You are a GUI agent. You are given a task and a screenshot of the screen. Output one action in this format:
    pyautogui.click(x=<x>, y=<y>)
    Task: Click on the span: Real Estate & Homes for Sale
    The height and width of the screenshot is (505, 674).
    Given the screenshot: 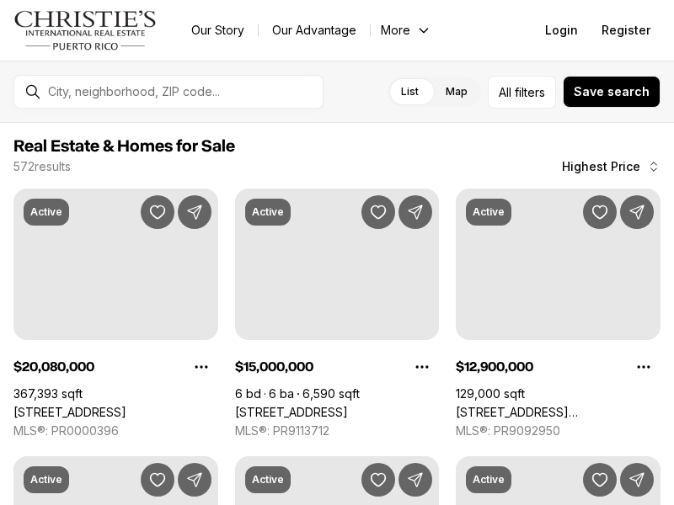 What is the action you would take?
    pyautogui.click(x=124, y=147)
    